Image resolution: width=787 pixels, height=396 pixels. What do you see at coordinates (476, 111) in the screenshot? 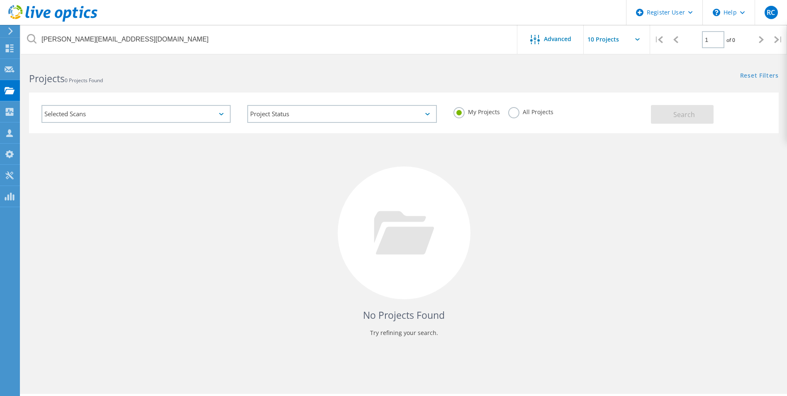
I see `label: My Projects` at bounding box center [476, 111].